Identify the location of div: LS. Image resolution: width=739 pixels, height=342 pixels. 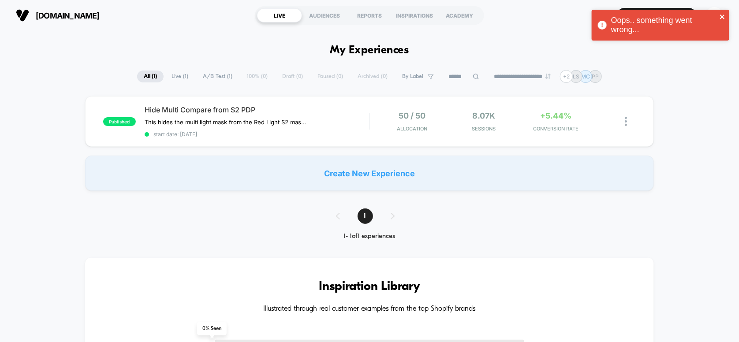
(714, 15).